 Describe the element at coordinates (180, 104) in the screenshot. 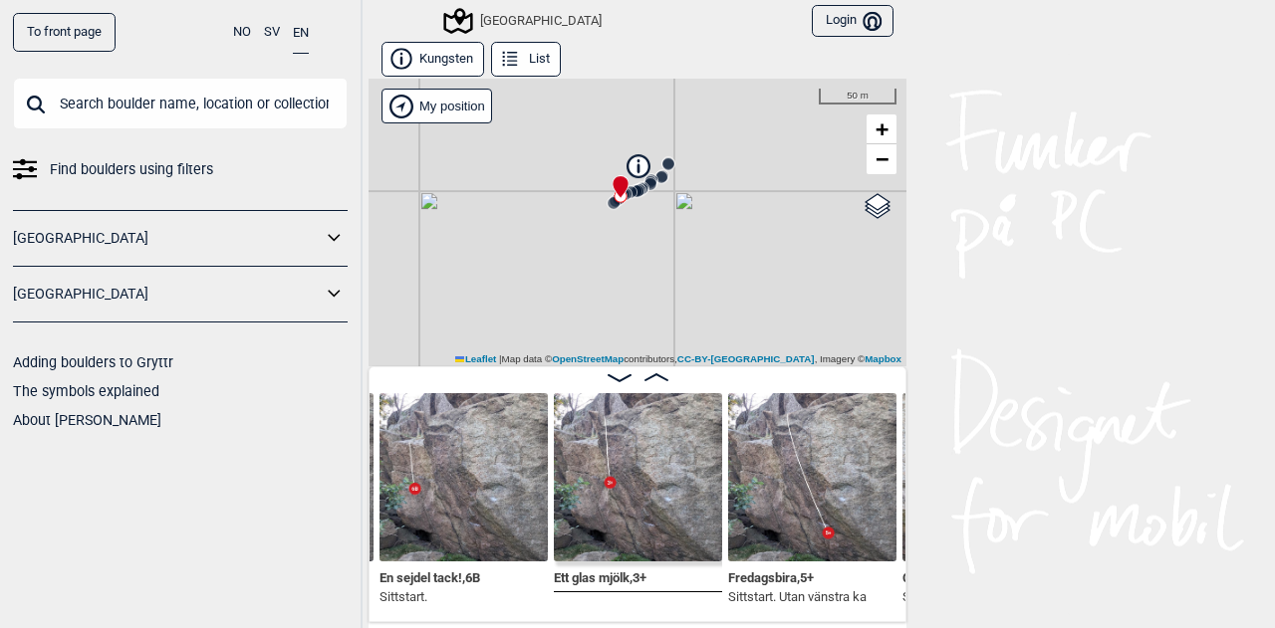

I see `input: Search boulder name, location or collection` at that location.